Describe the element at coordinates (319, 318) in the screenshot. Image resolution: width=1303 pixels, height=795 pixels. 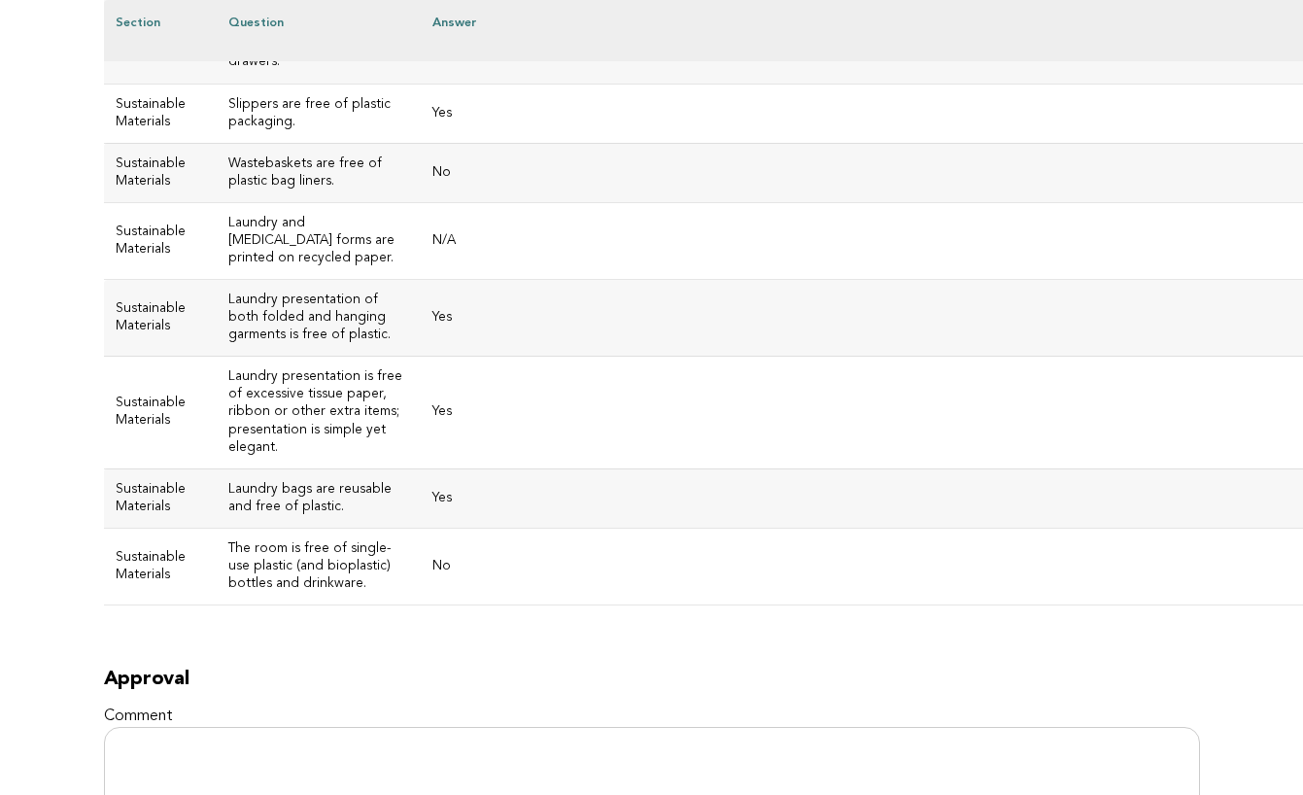
I see `h3: Laundry presentation of both folded and hanging garments is free of plastic.` at that location.